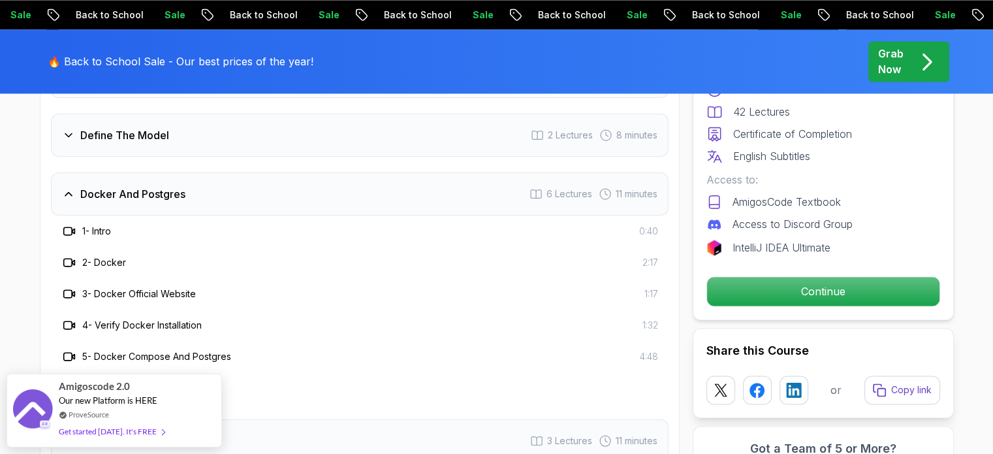 Image resolution: width=993 pixels, height=454 pixels. What do you see at coordinates (772, 156) in the screenshot?
I see `p: English Subtitles` at bounding box center [772, 156].